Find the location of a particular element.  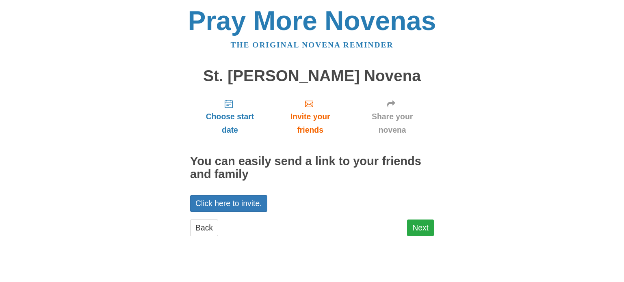

a: Click here to invite. is located at coordinates (229, 204).